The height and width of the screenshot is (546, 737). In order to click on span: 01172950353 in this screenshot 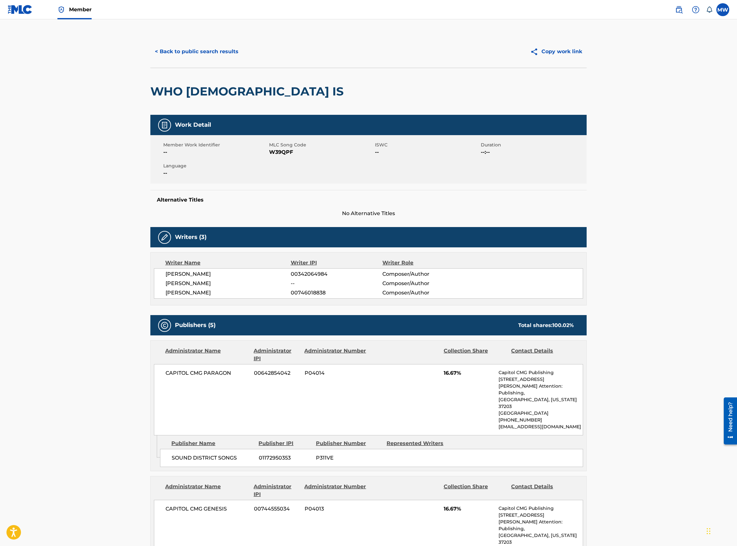, I will do `click(285, 458)`.